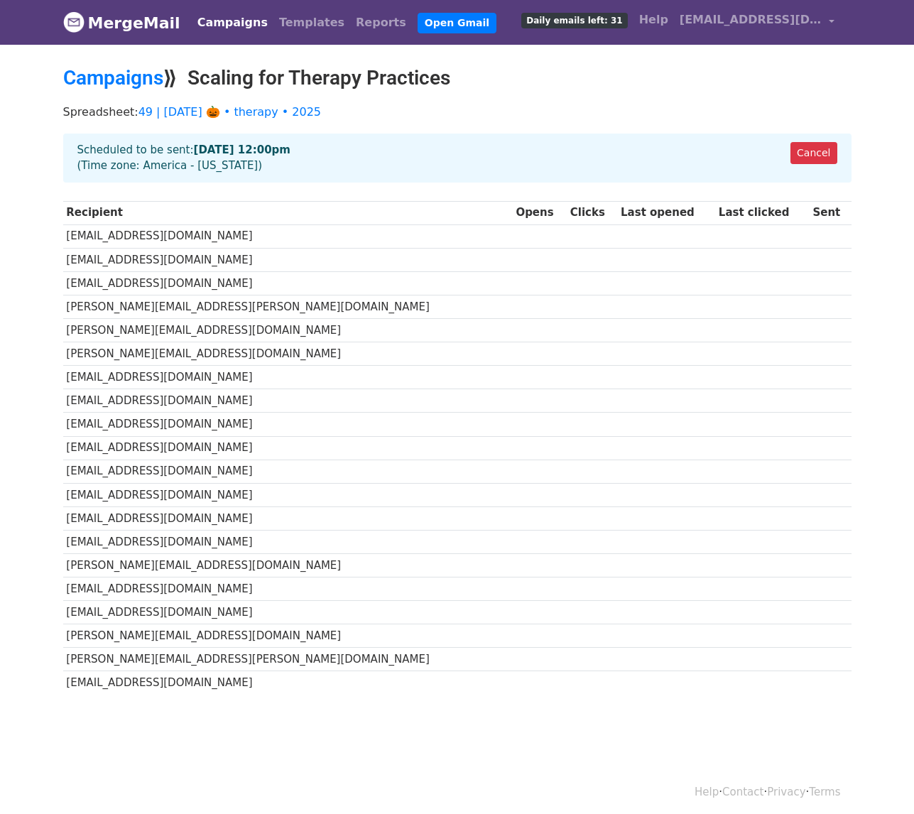 The width and height of the screenshot is (914, 814). I want to click on th: Clicks, so click(592, 212).